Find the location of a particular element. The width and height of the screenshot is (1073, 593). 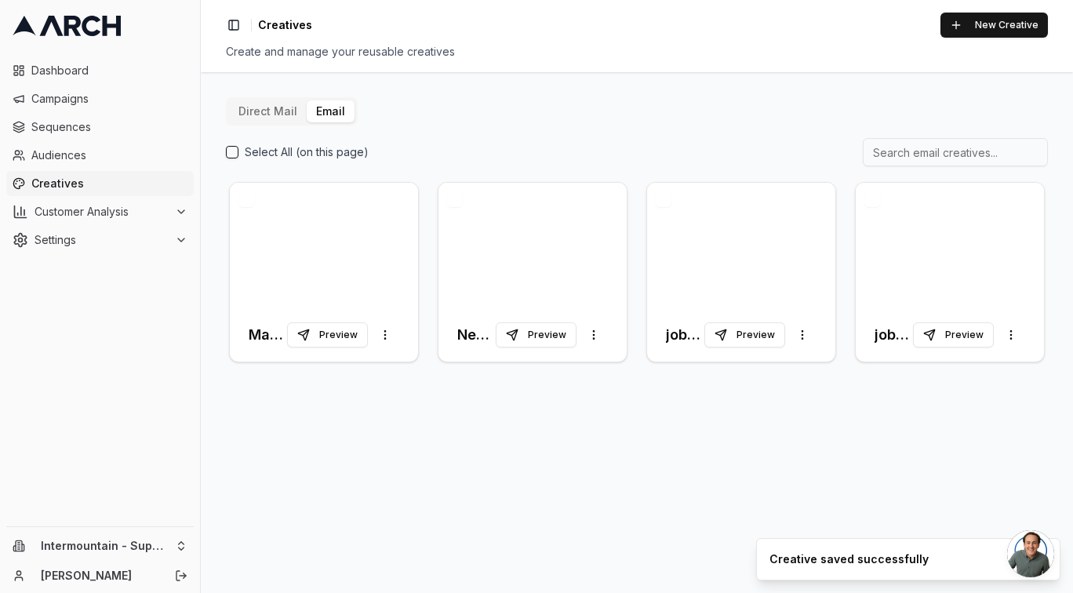

h3: job completed - thank you is located at coordinates (894, 335).